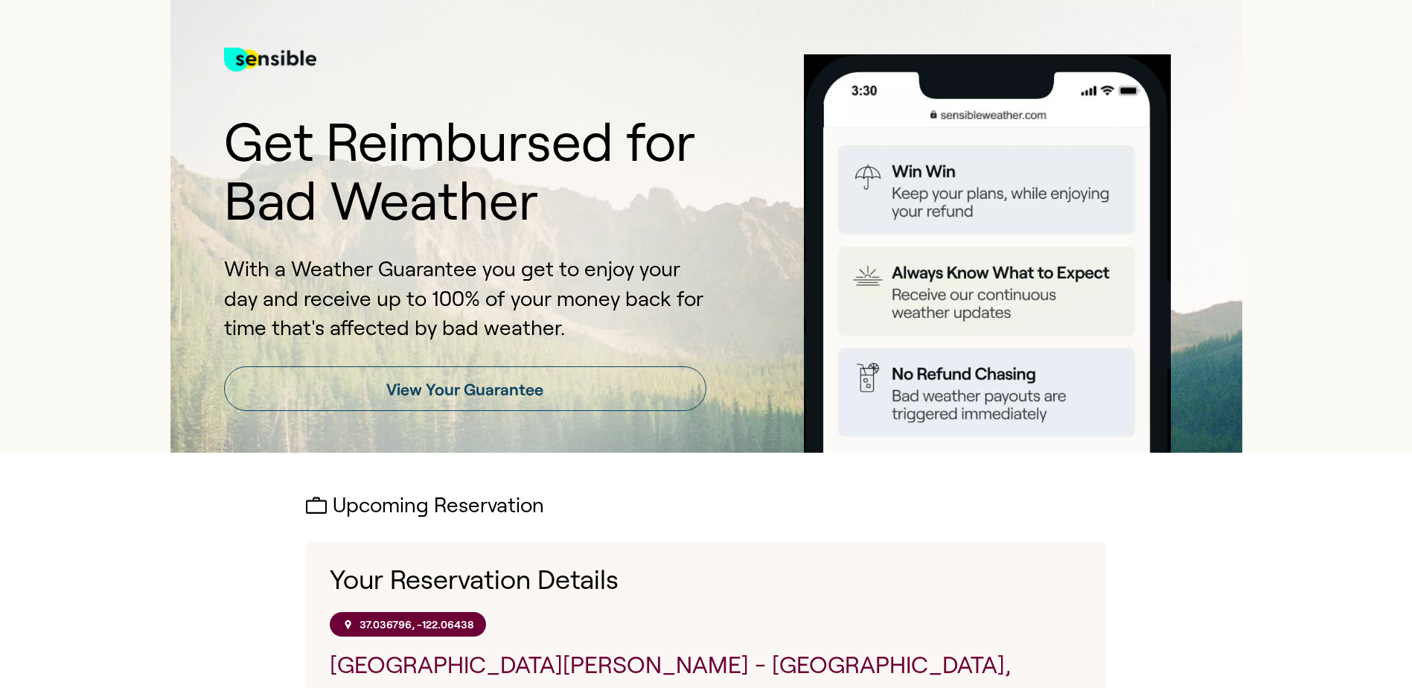 The width and height of the screenshot is (1412, 688). I want to click on h2: Upcoming Reservation, so click(706, 505).